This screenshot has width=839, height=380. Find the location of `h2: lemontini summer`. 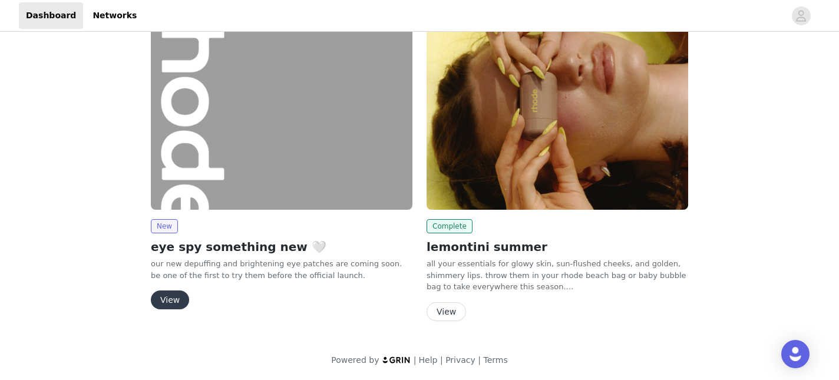

h2: lemontini summer is located at coordinates (558, 247).